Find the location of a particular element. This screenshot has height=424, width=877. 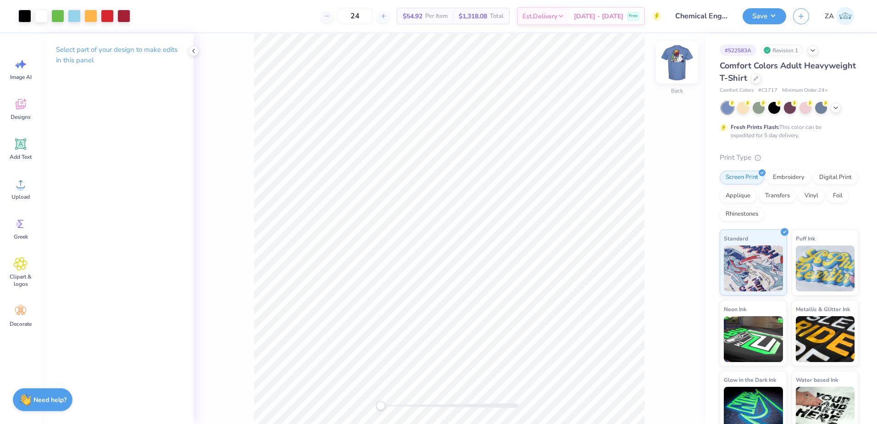

strong: Need help? is located at coordinates (50, 400).